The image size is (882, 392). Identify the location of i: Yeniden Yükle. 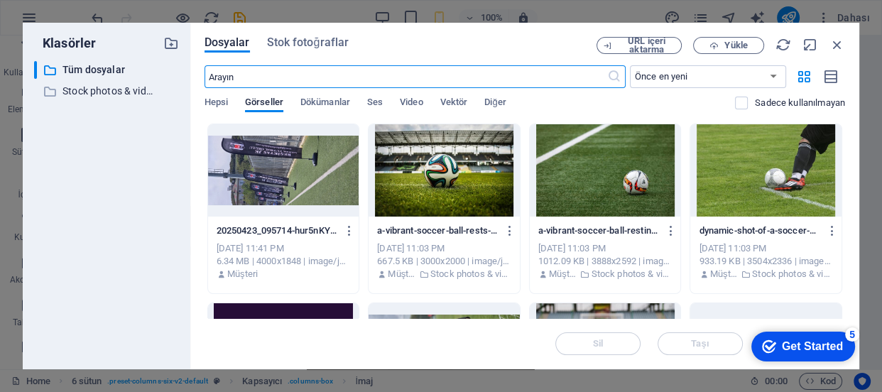
(783, 45).